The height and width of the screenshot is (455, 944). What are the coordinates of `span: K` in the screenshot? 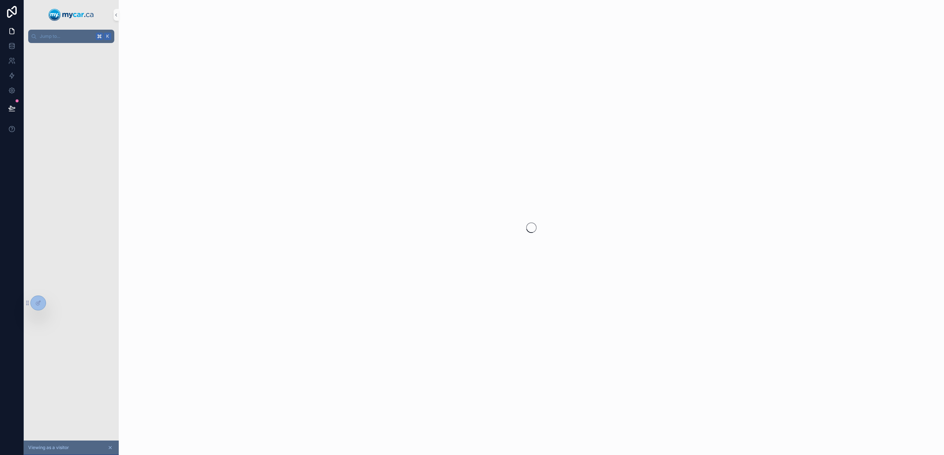 It's located at (108, 36).